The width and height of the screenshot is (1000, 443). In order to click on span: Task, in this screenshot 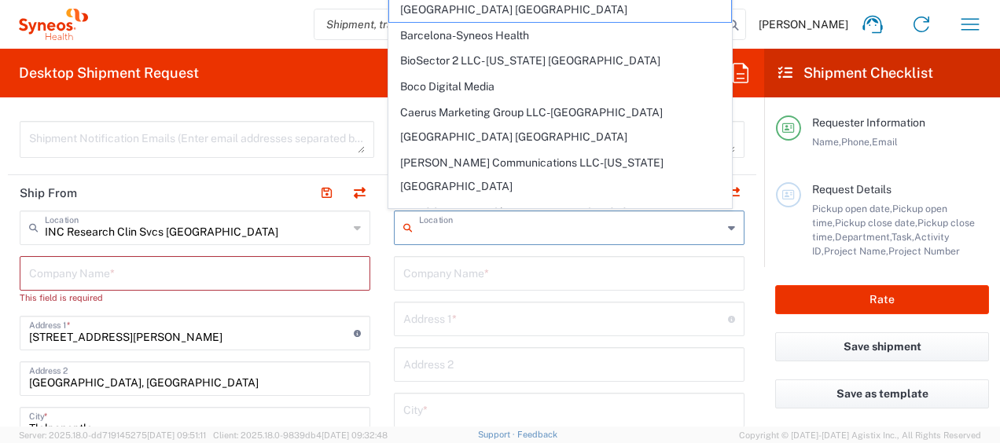, I will do `click(903, 237)`.